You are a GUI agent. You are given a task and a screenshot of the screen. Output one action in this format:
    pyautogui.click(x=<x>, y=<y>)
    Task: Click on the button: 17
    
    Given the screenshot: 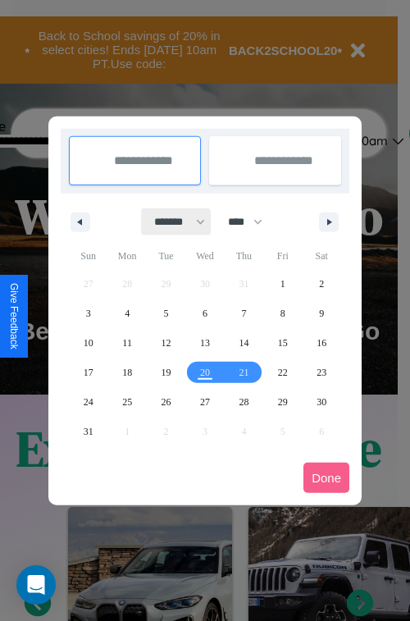 What is the action you would take?
    pyautogui.click(x=88, y=372)
    